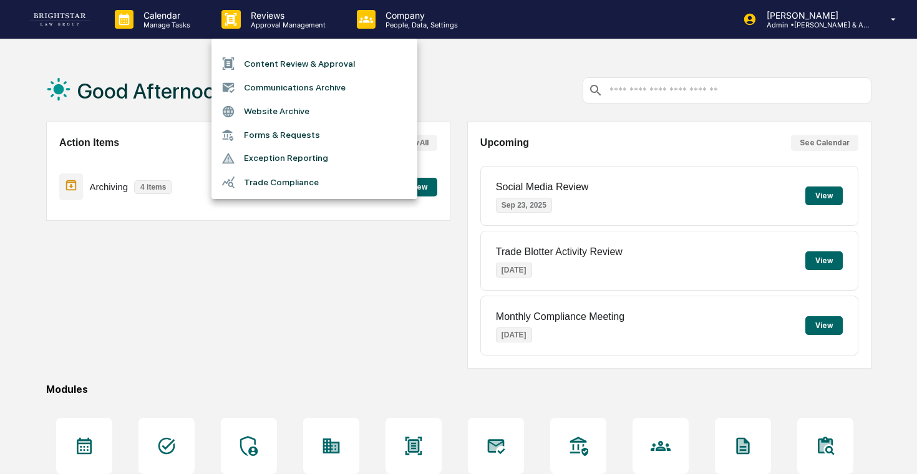 The image size is (917, 474). I want to click on a: Powered byPylon, so click(119, 48).